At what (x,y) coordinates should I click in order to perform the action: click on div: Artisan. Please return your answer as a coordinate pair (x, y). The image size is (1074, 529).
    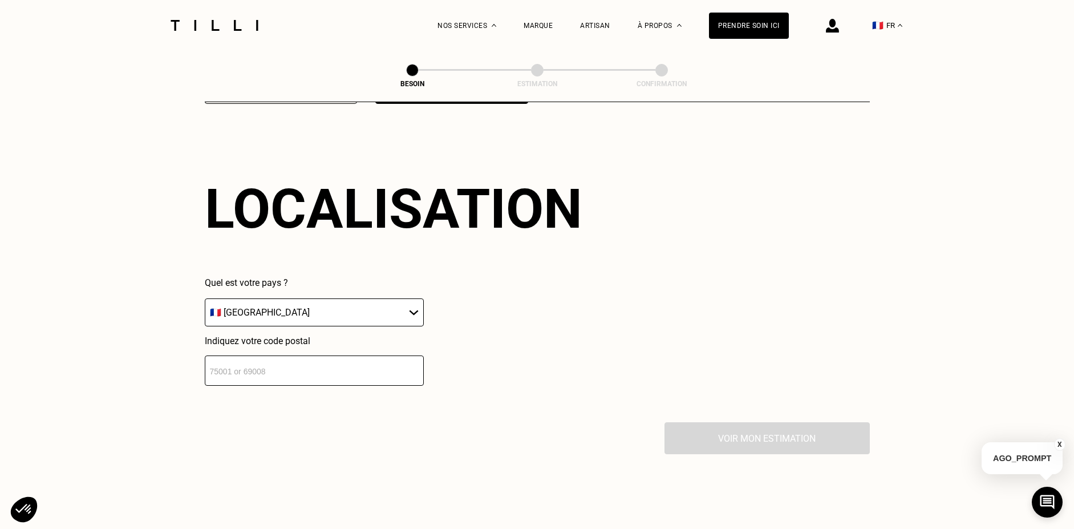
    Looking at the image, I should click on (595, 26).